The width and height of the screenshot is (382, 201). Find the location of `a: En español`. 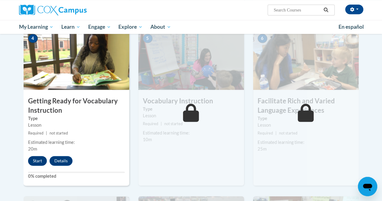

a: En español is located at coordinates (352, 27).